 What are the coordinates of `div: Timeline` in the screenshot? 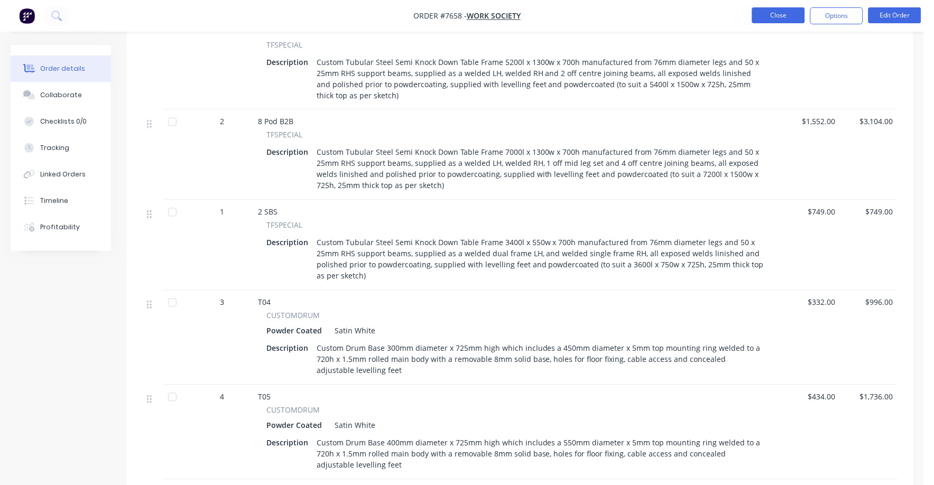 It's located at (54, 201).